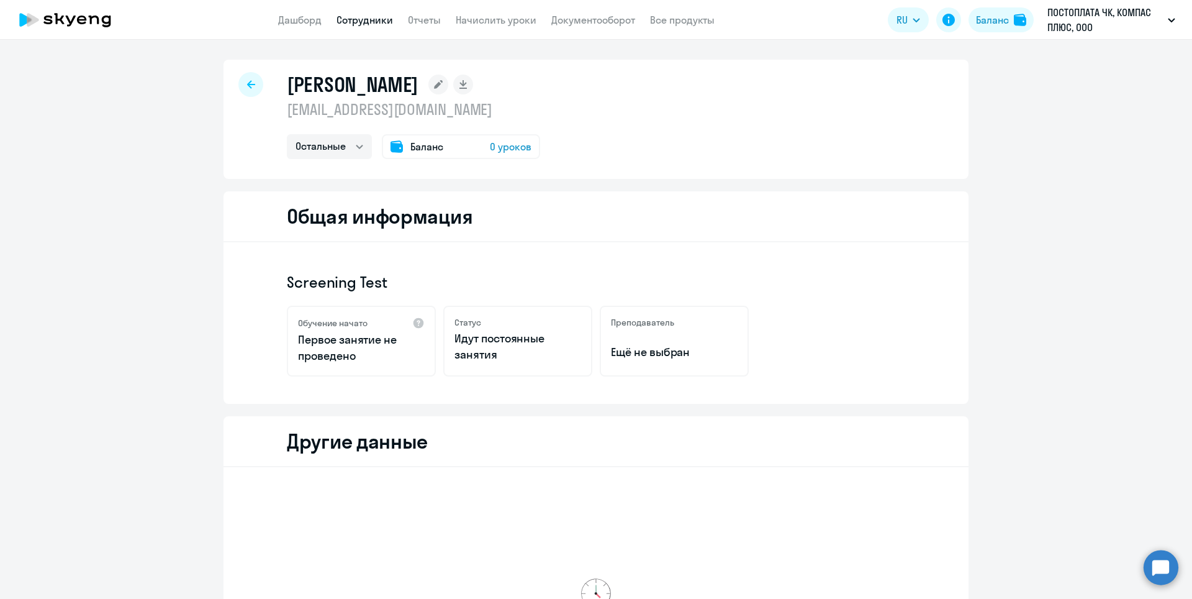  What do you see at coordinates (518, 347) in the screenshot?
I see `p: Идут постоянные занятия` at bounding box center [518, 347].